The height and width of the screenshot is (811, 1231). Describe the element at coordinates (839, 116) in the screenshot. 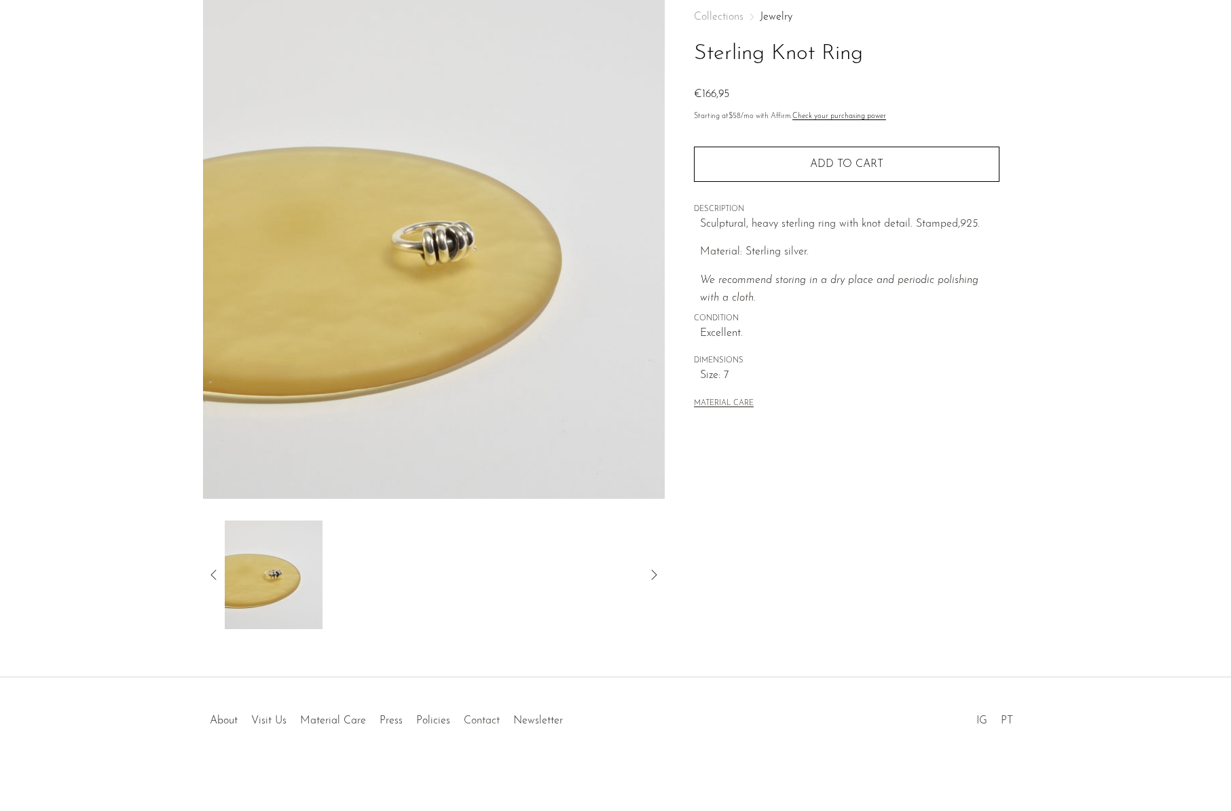

I see `a: Check your purchasing power - Learn more about Affirm Financing (opens in modal)` at that location.